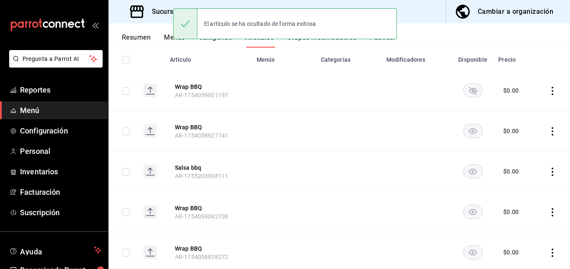 The image size is (570, 269). I want to click on span: AR-1754058927741, so click(202, 136).